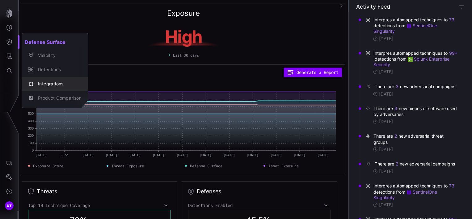 This screenshot has width=472, height=219. I want to click on a: Detections, so click(55, 69).